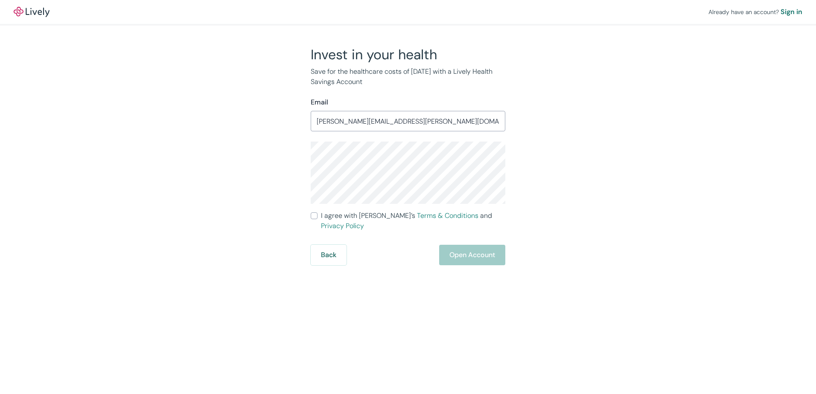 This screenshot has width=816, height=394. I want to click on h2: Invest in your health, so click(408, 55).